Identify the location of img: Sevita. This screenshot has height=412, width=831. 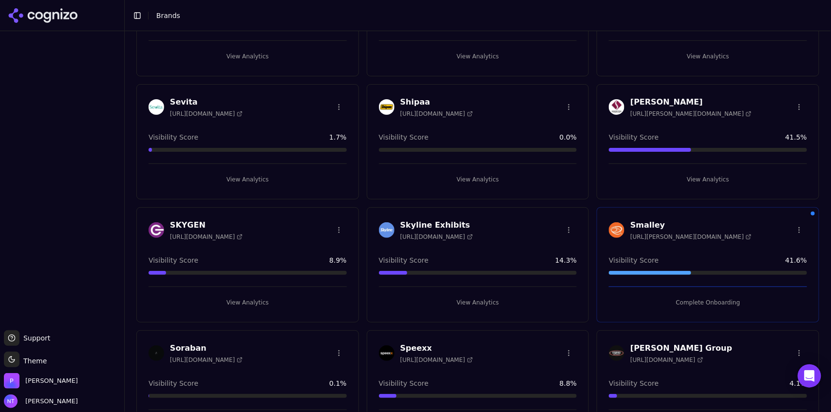
(156, 107).